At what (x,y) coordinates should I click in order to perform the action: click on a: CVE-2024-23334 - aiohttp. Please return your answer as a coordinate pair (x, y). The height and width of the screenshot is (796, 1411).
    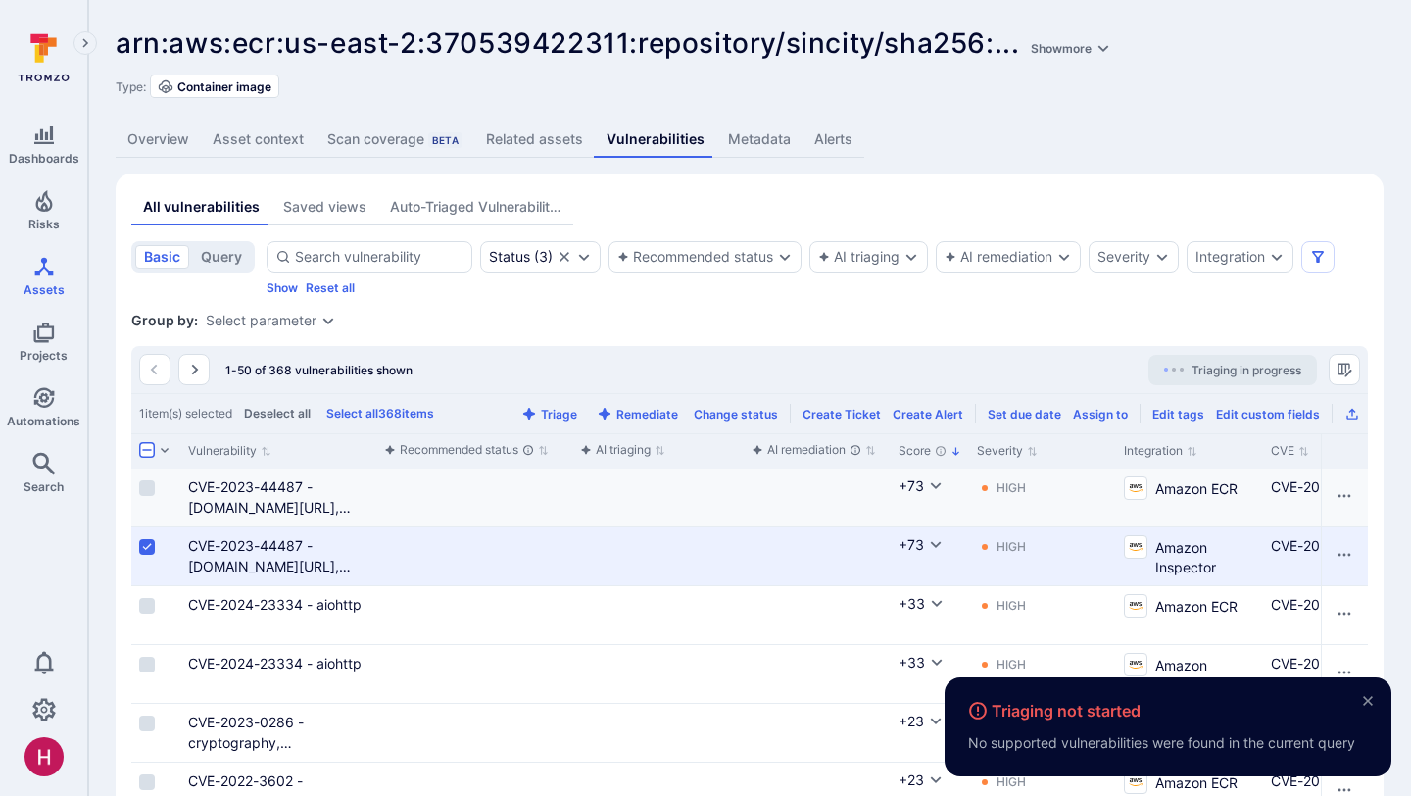
    Looking at the image, I should click on (274, 603).